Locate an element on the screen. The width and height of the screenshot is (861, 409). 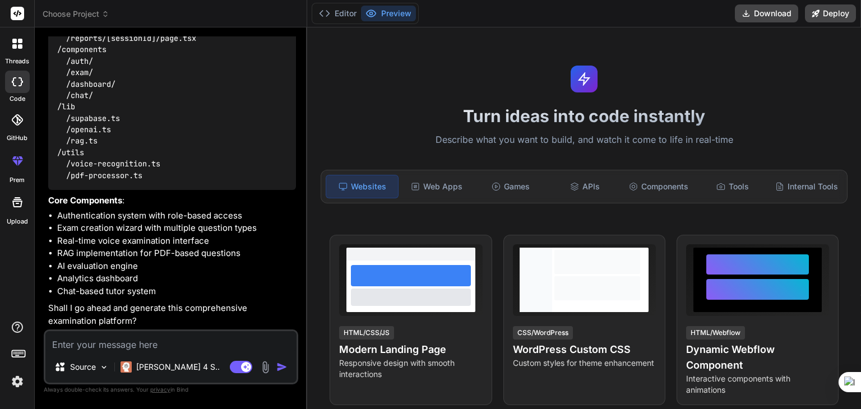
div: Components is located at coordinates (658, 187).